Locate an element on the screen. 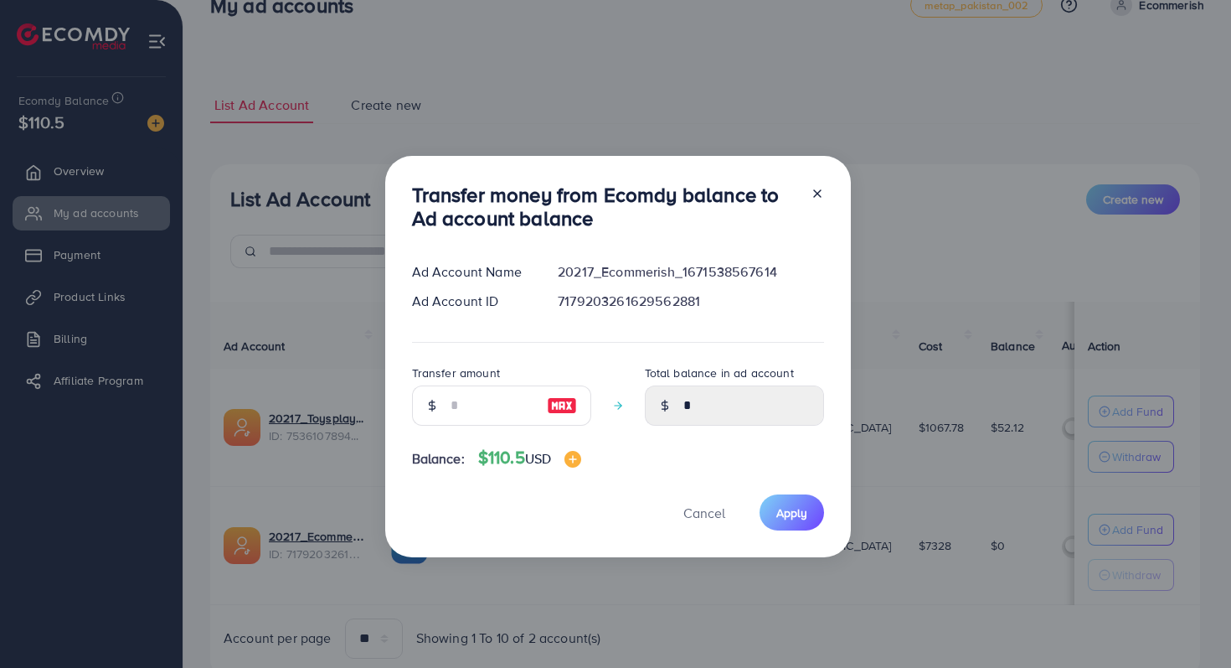 Image resolution: width=1231 pixels, height=668 pixels. label: Transfer amount is located at coordinates (456, 373).